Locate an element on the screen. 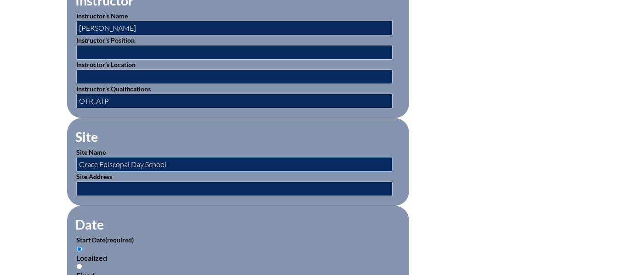  label: Site Name is located at coordinates (91, 152).